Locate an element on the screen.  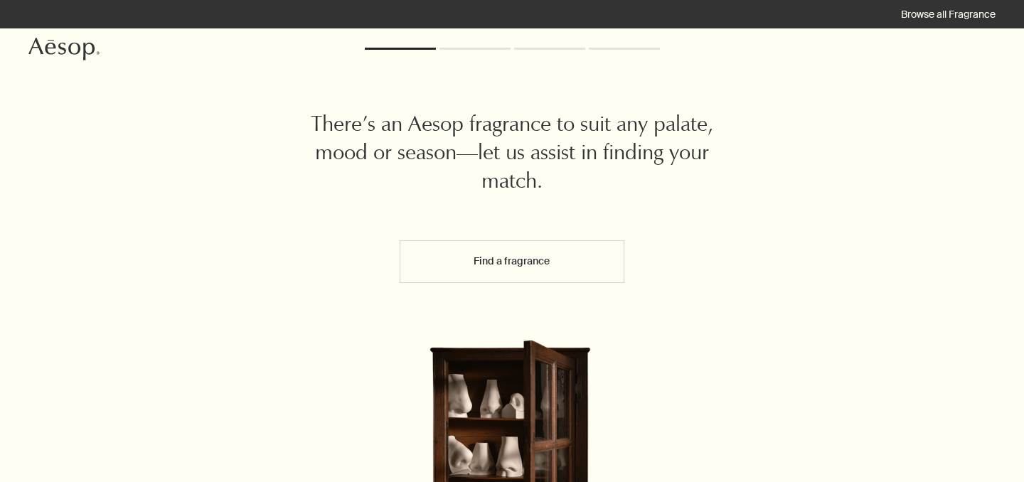
li: Current: Step 1 is located at coordinates (400, 48).